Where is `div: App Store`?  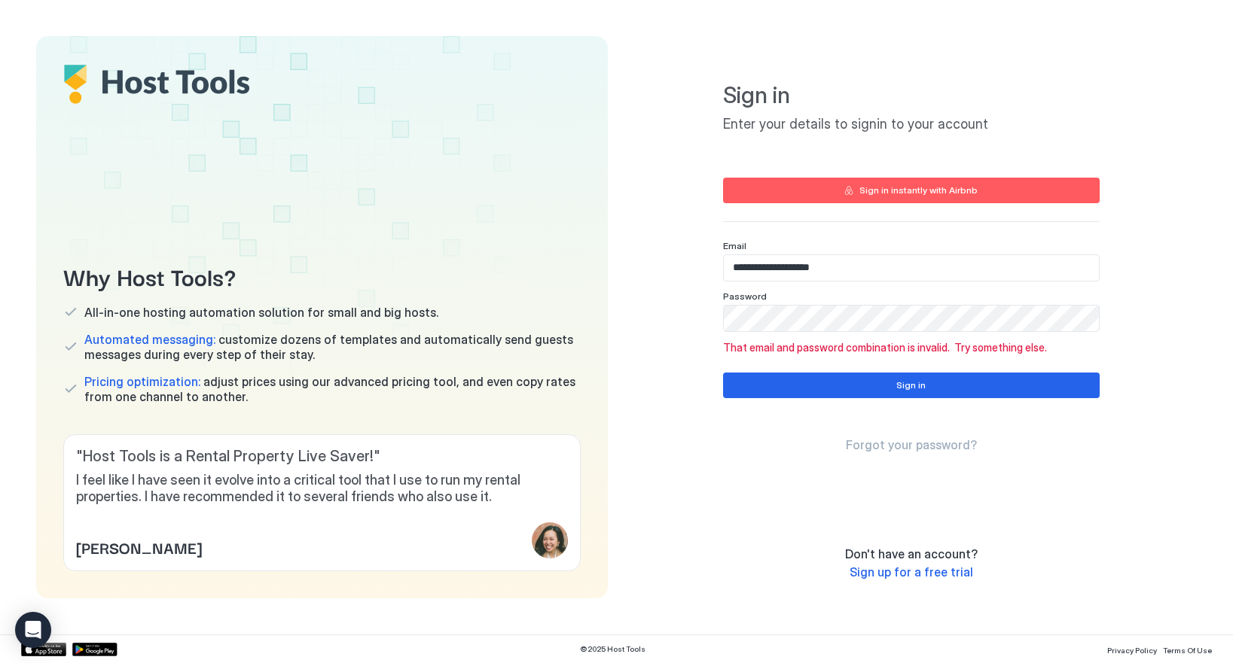 div: App Store is located at coordinates (44, 650).